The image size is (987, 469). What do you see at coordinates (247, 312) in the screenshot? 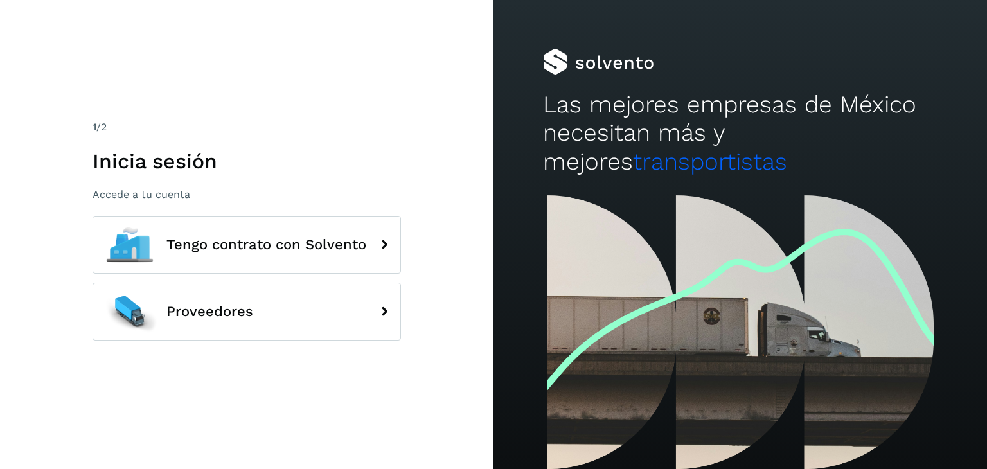
I see `button: Proveedores` at bounding box center [247, 312].